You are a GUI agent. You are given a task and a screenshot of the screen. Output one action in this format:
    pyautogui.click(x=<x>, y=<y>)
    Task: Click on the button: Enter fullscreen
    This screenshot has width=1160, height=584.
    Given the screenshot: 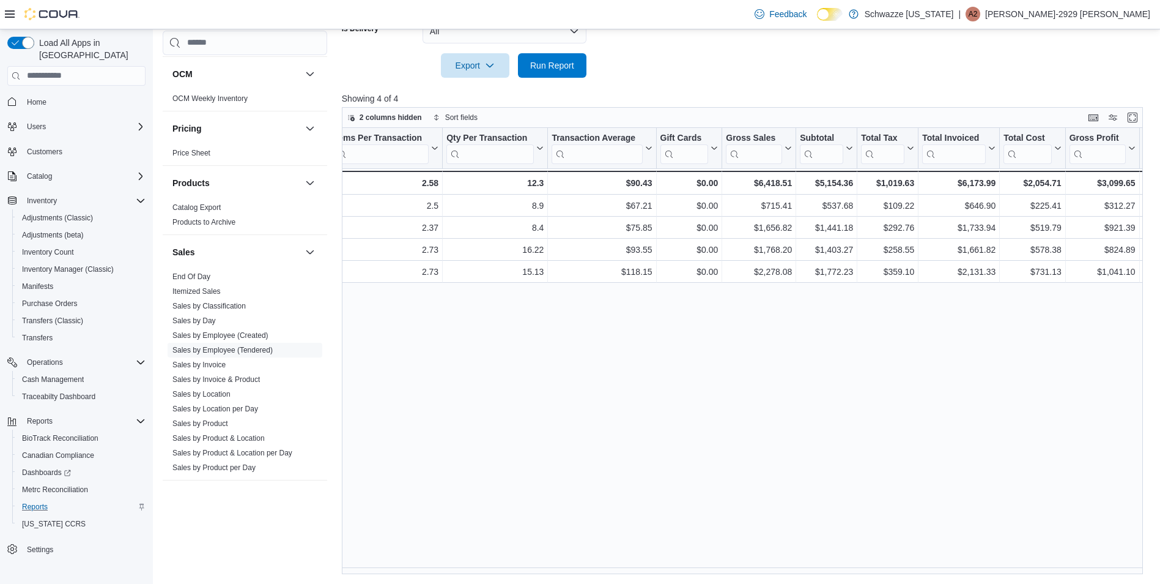 What is the action you would take?
    pyautogui.click(x=1133, y=117)
    